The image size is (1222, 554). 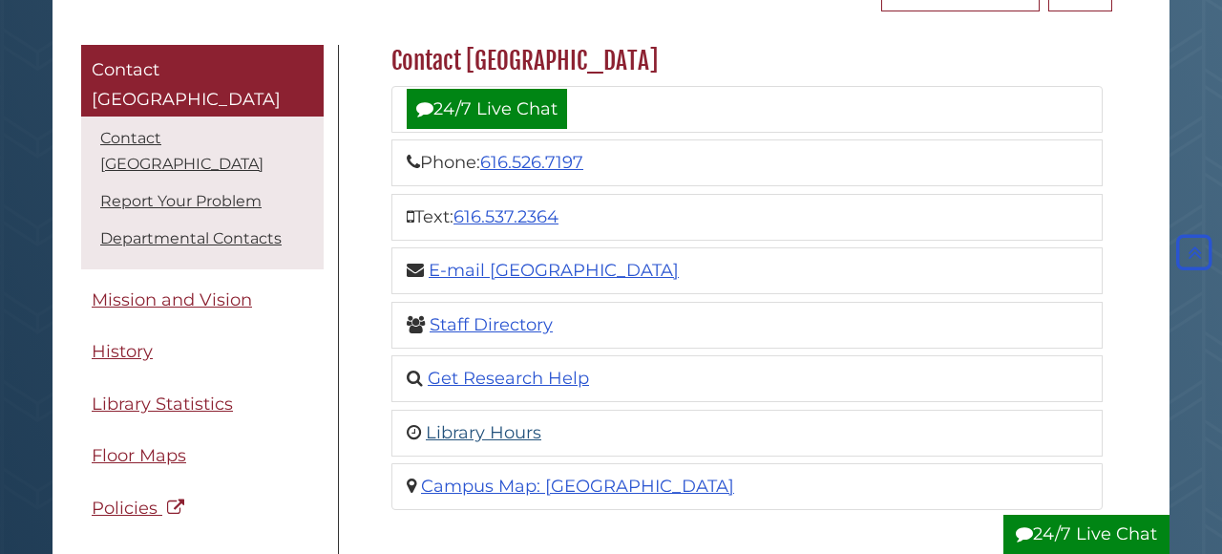 What do you see at coordinates (202, 292) in the screenshot?
I see `div: Guide Pages` at bounding box center [202, 292].